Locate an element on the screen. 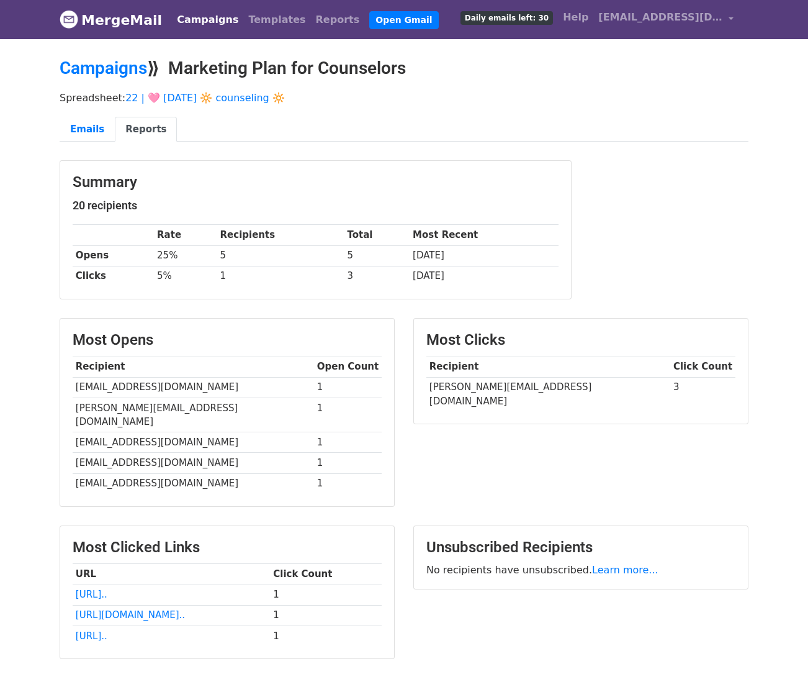 Image resolution: width=808 pixels, height=692 pixels. p: No recipients have unsubscribed. is located at coordinates (581, 569).